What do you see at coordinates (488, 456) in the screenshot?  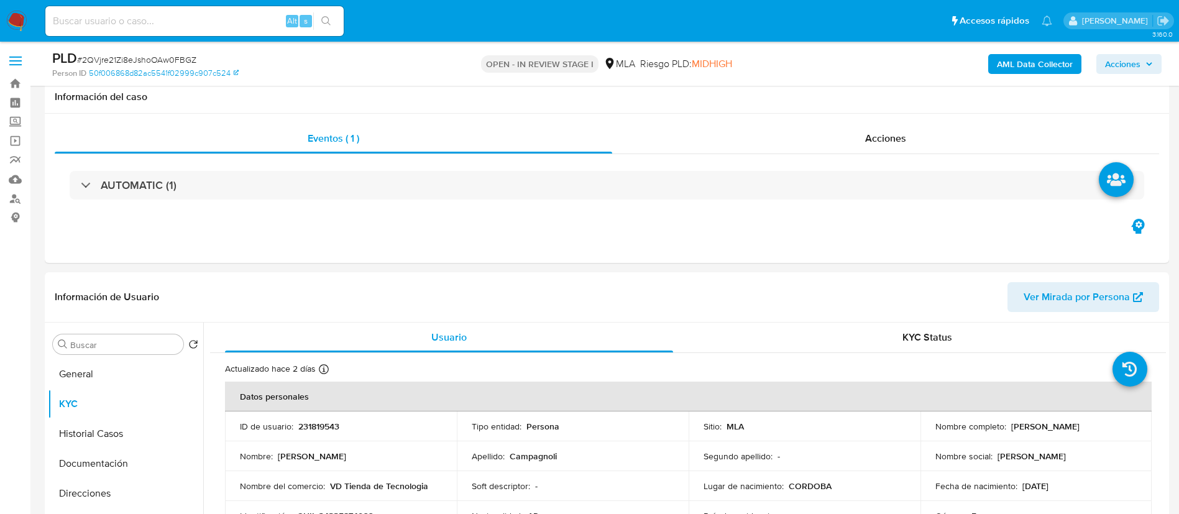 I see `p: Apellido :` at bounding box center [488, 456].